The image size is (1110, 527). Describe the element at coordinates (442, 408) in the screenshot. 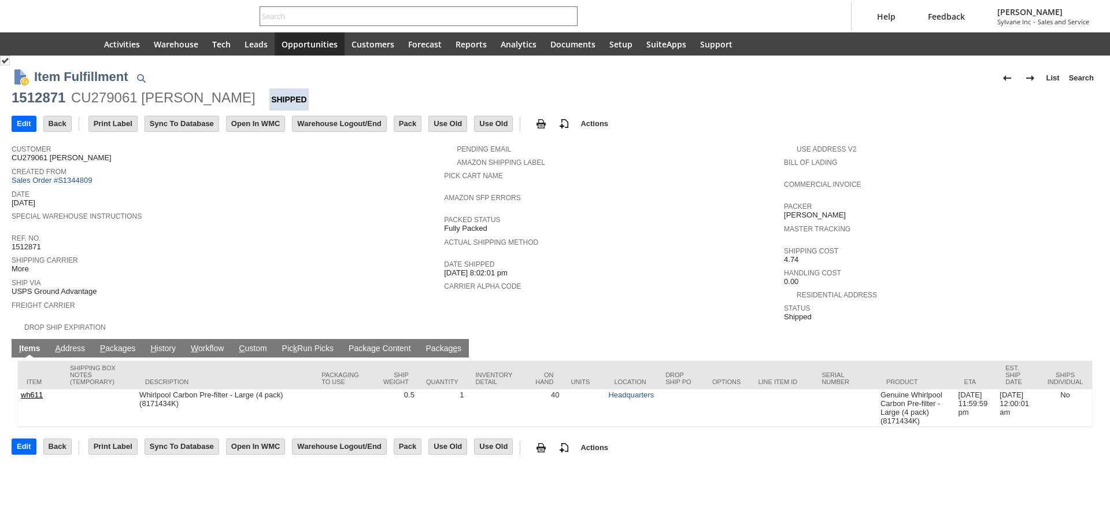

I see `td: 1` at that location.